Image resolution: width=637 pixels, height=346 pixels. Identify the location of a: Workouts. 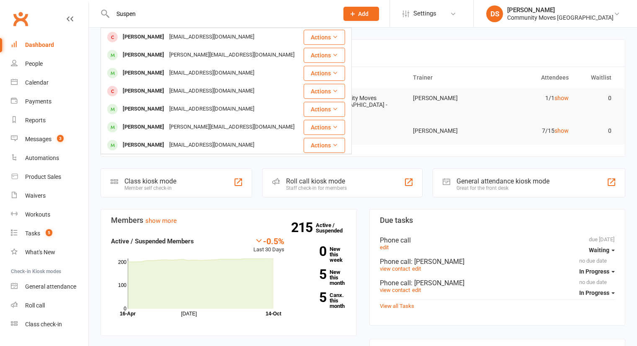
(49, 215).